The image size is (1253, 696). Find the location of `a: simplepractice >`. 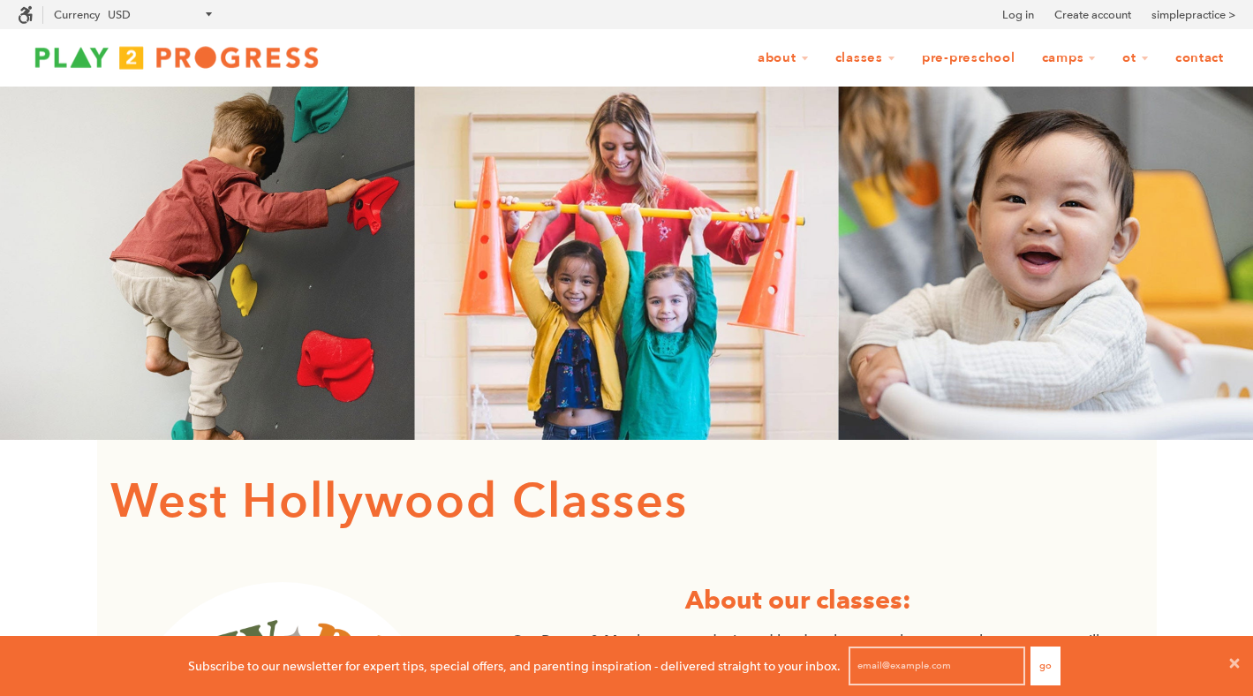

a: simplepractice > is located at coordinates (1193, 15).